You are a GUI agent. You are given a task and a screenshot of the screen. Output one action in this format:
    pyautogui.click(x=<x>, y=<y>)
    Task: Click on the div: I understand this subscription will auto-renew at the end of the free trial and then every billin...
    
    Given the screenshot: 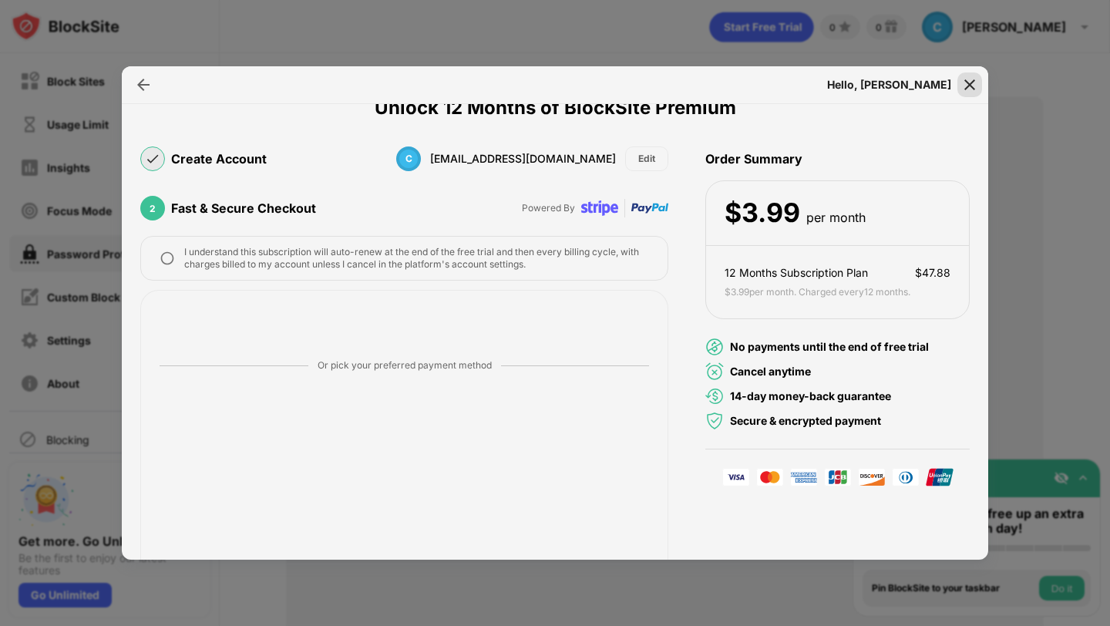 What is the action you would take?
    pyautogui.click(x=416, y=258)
    